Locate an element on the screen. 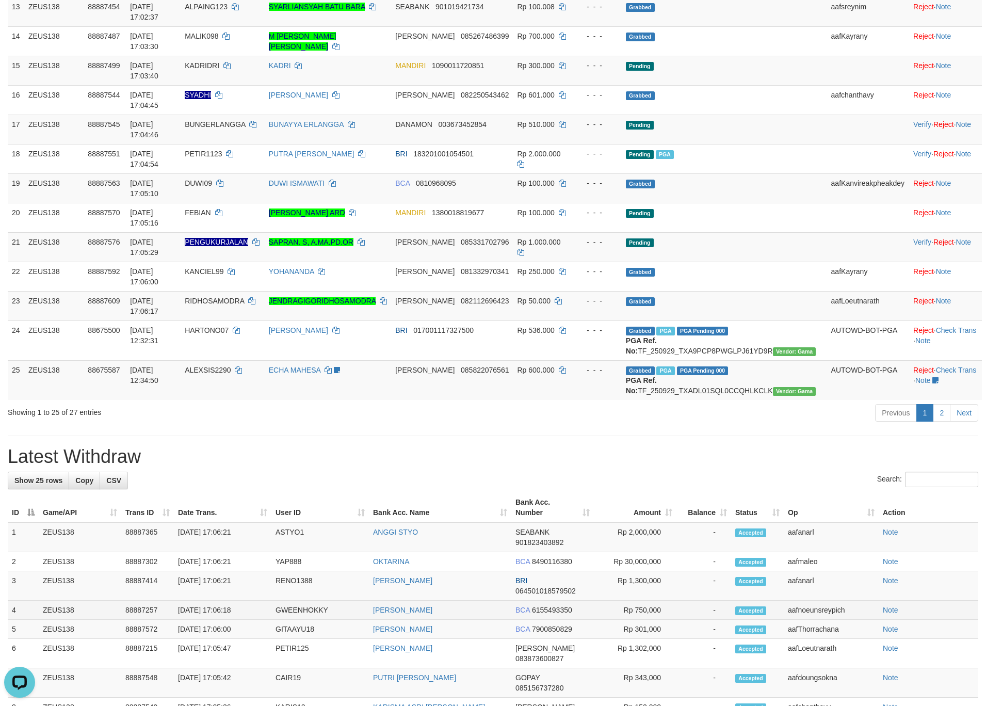 Image resolution: width=986 pixels, height=706 pixels. span: Rp 300.000 is located at coordinates (536, 66).